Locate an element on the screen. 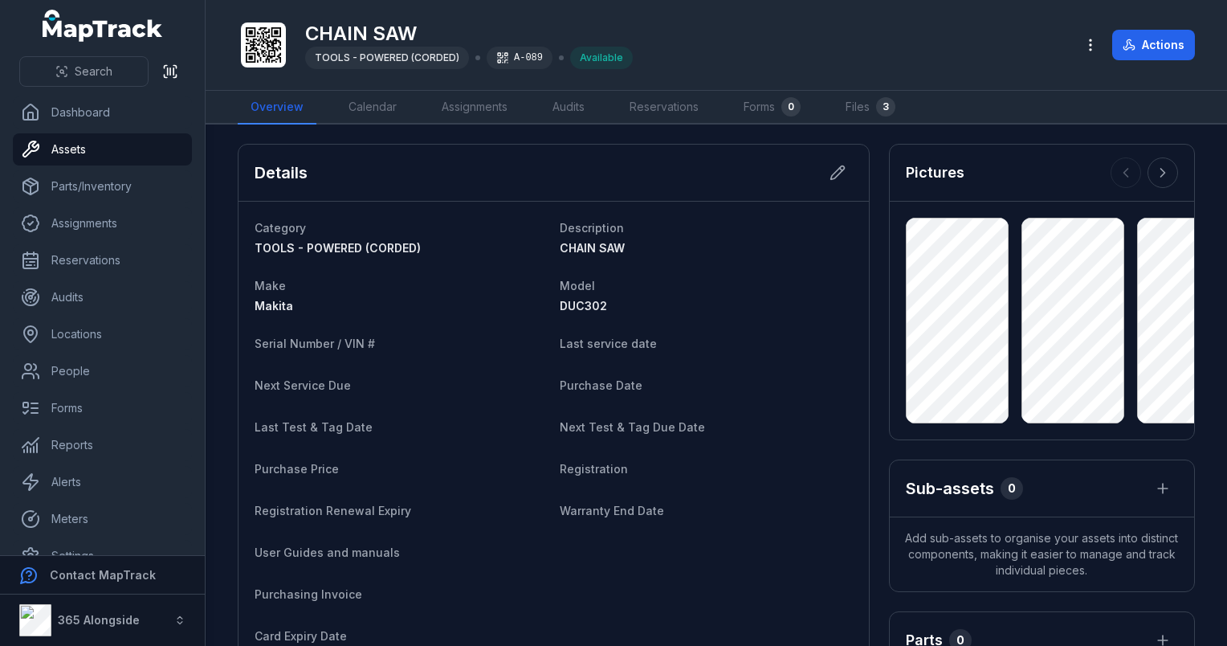 This screenshot has width=1227, height=646. h1: CHAIN SAW is located at coordinates (469, 34).